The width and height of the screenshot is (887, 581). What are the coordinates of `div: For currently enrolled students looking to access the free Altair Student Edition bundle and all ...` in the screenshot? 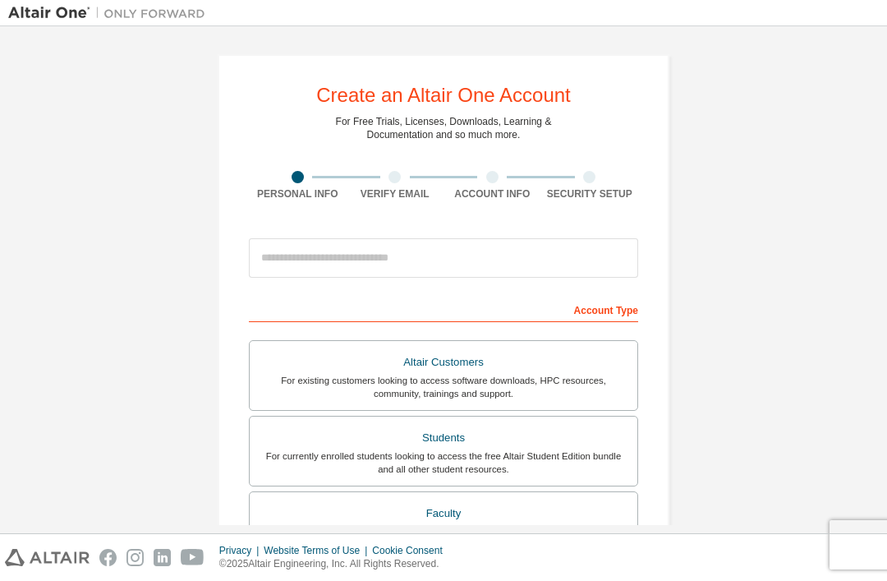 It's located at (444, 462).